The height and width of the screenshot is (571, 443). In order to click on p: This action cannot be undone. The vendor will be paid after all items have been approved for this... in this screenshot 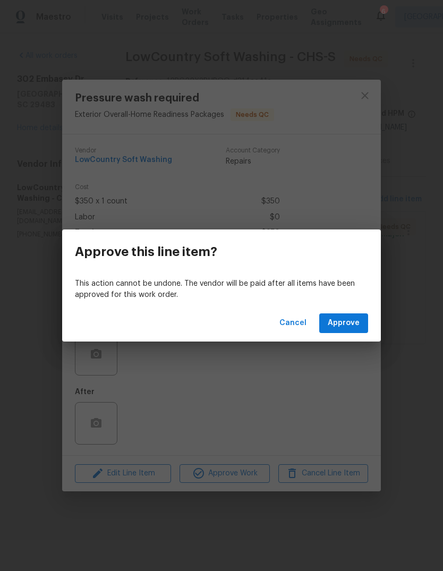, I will do `click(222, 290)`.